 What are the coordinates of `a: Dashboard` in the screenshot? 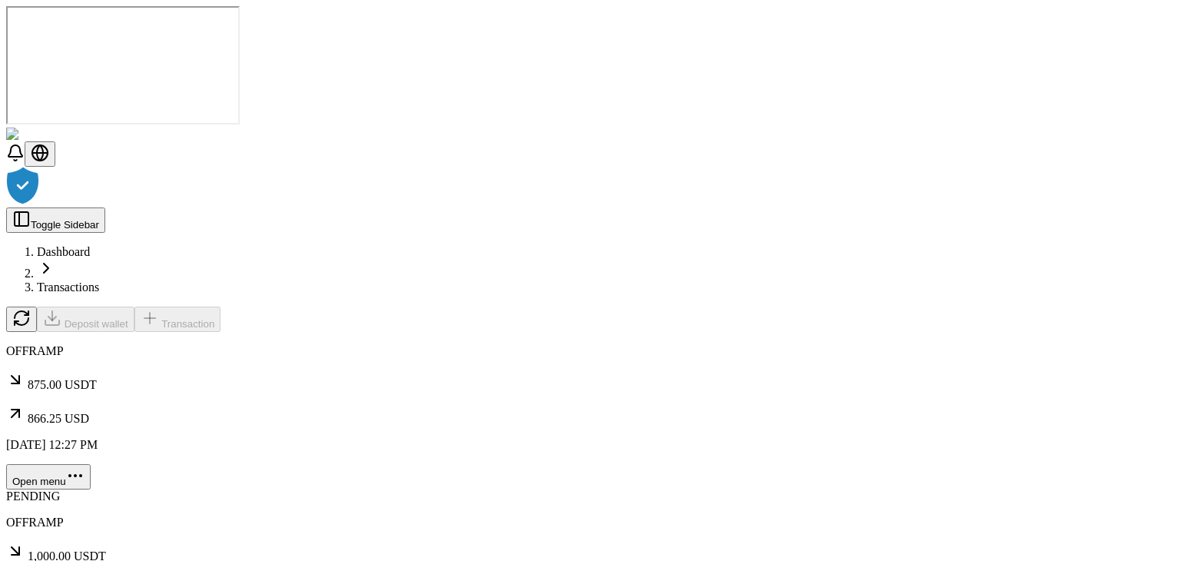 It's located at (63, 251).